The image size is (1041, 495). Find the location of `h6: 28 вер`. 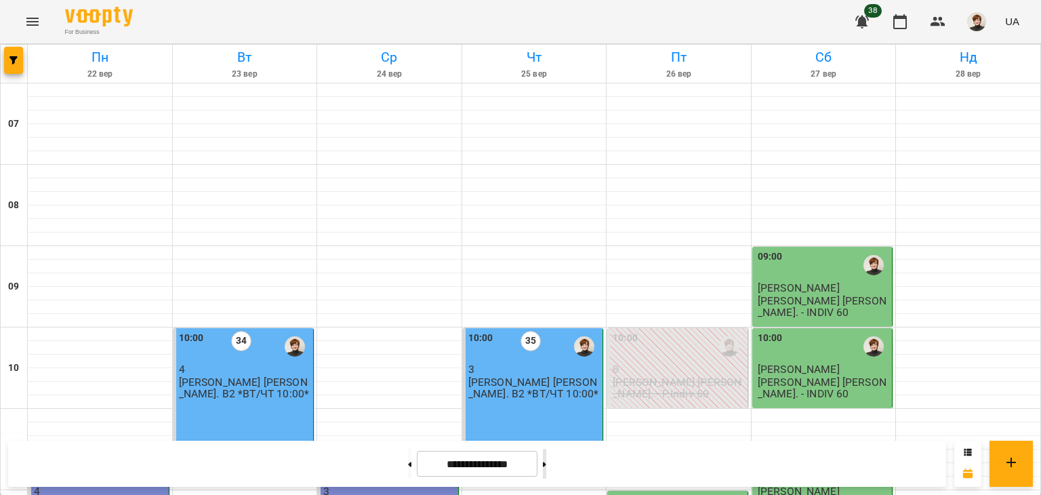

h6: 28 вер is located at coordinates (968, 74).